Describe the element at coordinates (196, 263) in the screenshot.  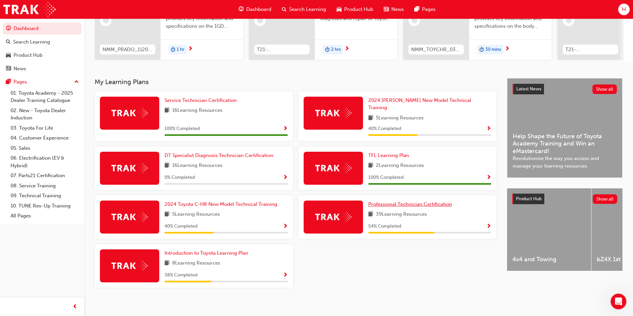
I see `span: 8 Learning Resources` at that location.